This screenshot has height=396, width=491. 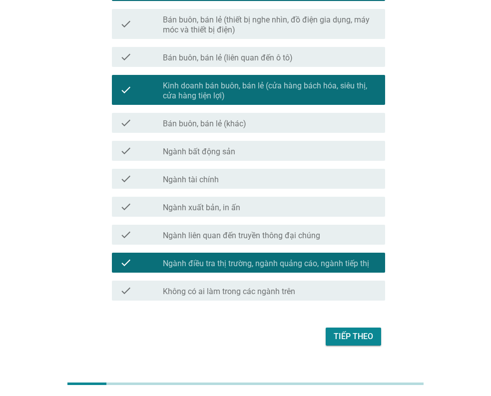 I want to click on label: Ngành bất động sản, so click(x=199, y=152).